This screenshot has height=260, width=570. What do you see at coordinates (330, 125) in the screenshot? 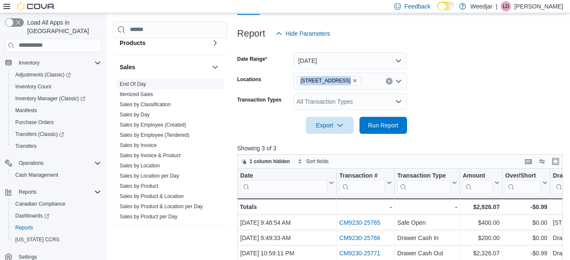
I see `span: Export` at bounding box center [330, 125].